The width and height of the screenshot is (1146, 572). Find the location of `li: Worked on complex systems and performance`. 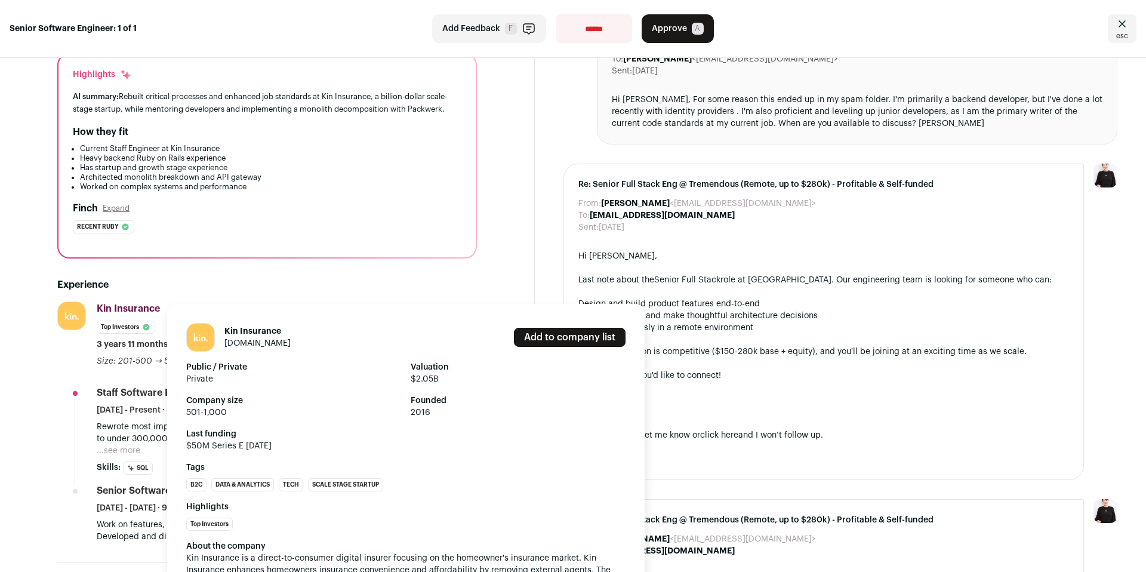

li: Worked on complex systems and performance is located at coordinates (270, 187).